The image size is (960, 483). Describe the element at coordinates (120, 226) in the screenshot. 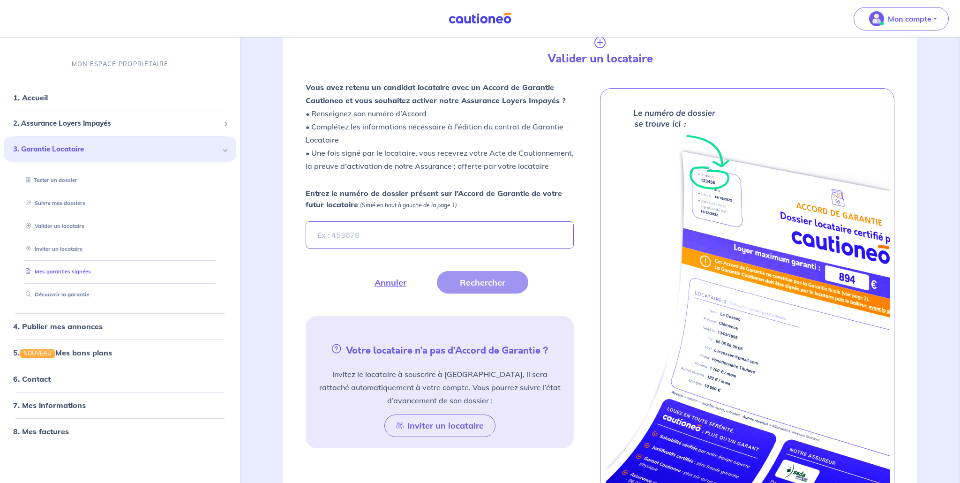

I see `div: Valider un locataire` at that location.